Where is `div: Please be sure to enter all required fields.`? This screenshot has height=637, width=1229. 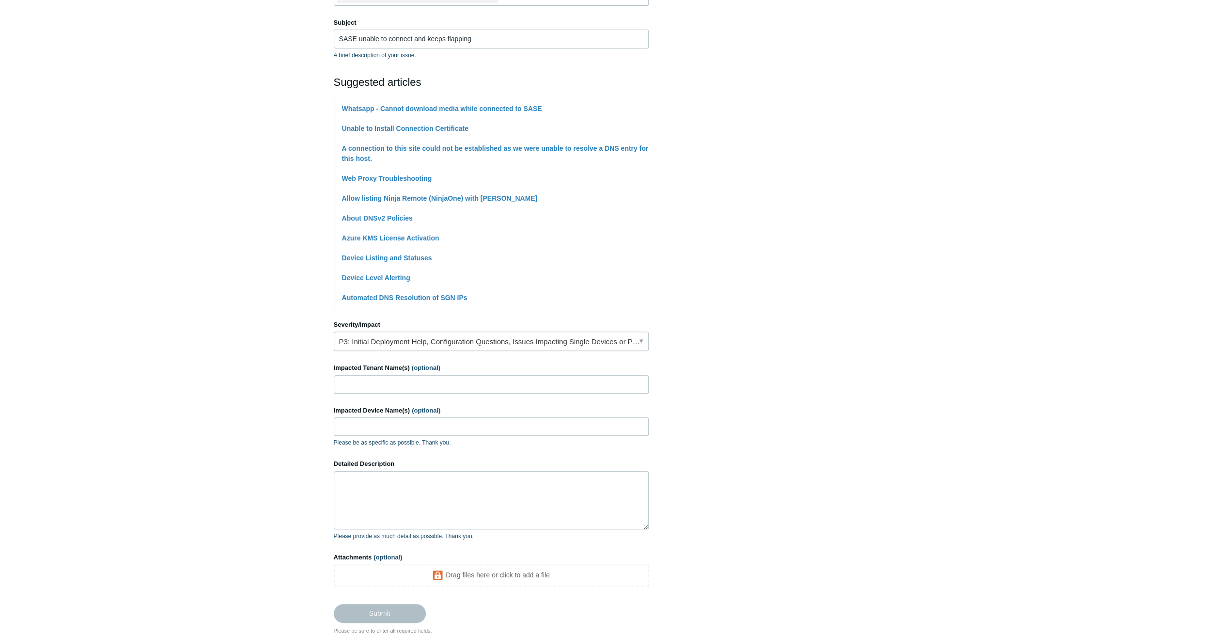
div: Please be sure to enter all required fields. is located at coordinates (491, 630).